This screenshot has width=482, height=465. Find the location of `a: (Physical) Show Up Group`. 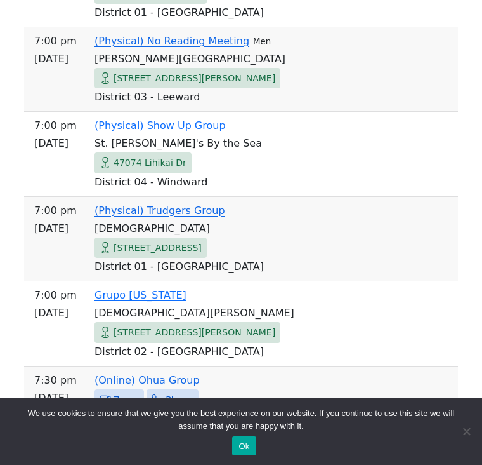

a: (Physical) Show Up Group is located at coordinates (160, 125).